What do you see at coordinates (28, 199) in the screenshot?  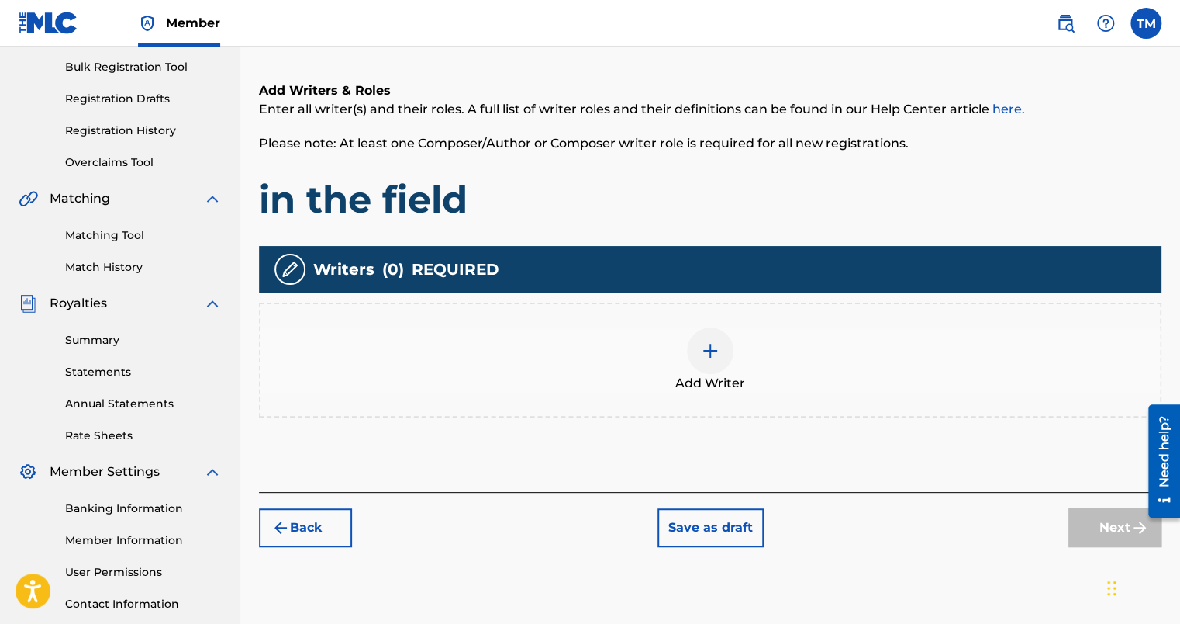 I see `img: Matching` at bounding box center [28, 199].